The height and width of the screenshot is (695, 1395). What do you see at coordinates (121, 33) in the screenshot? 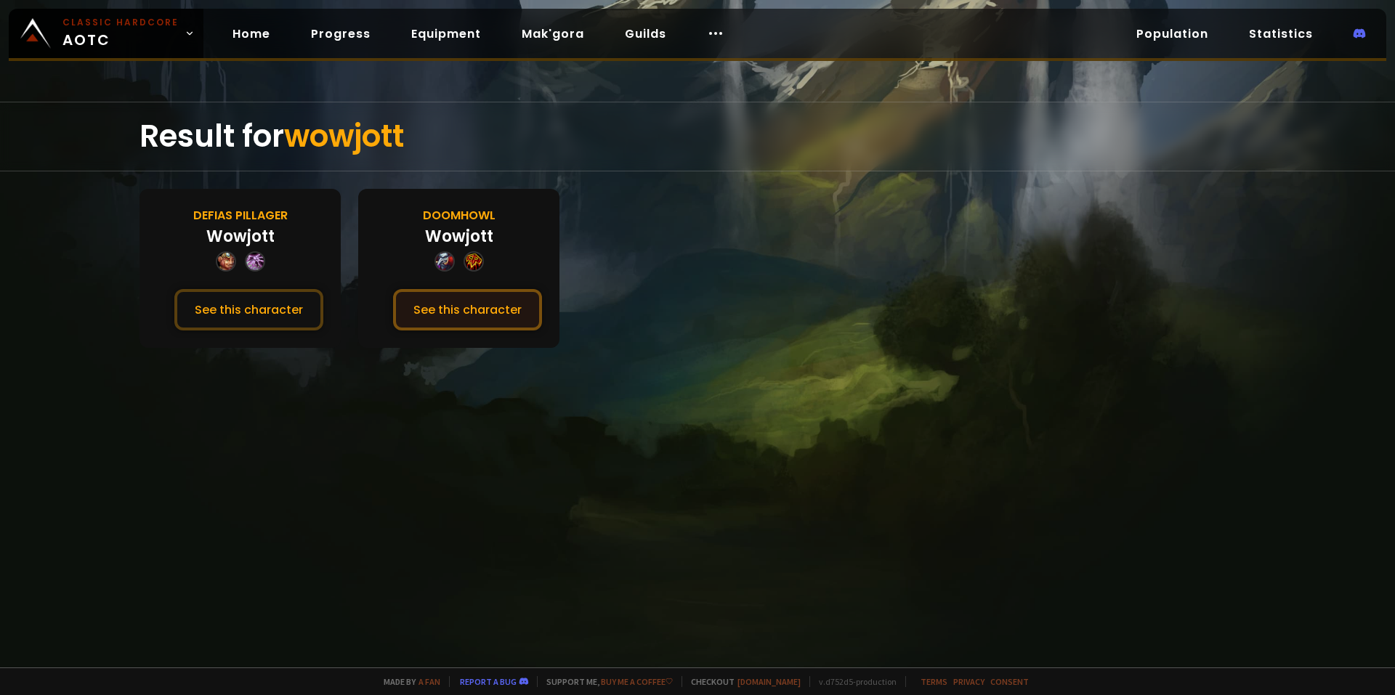
I see `span: AOTC` at bounding box center [121, 33].